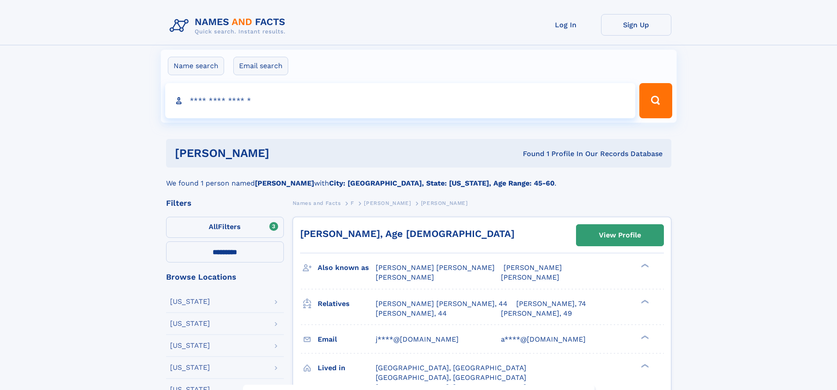 This screenshot has height=390, width=837. Describe the element at coordinates (419, 178) in the screenshot. I see `div: We found 1 person named with .` at that location.